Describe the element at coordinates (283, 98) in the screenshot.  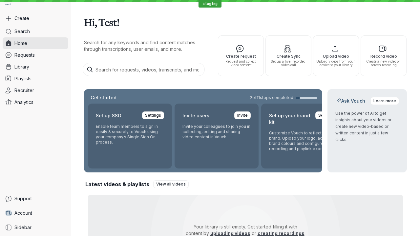
I see `a: 2of11steps completed` at that location.